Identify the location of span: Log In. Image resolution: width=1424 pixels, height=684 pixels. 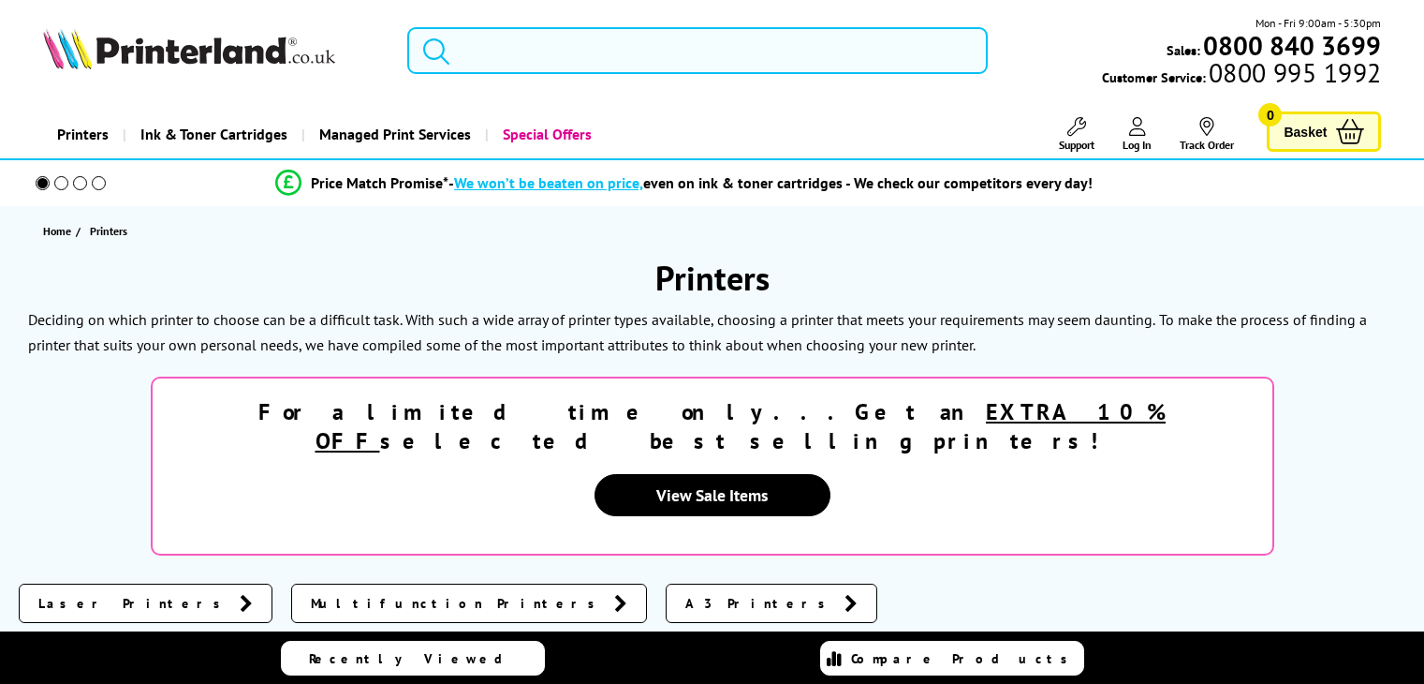
(1137, 144).